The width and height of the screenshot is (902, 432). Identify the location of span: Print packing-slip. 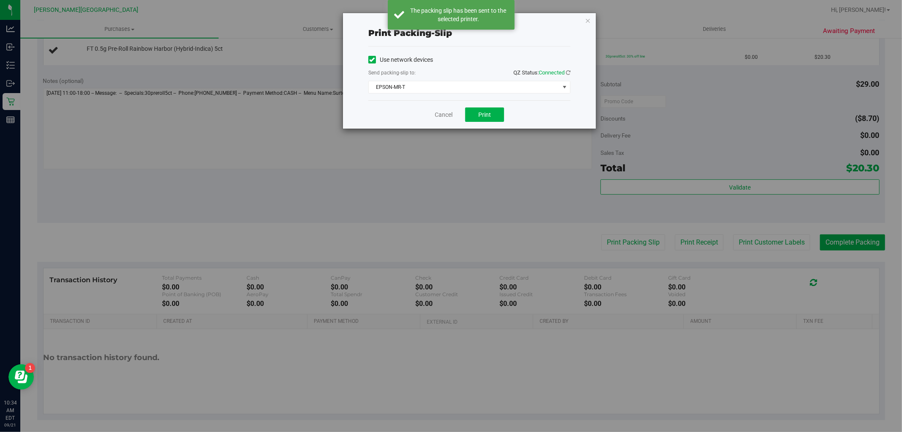
(410, 33).